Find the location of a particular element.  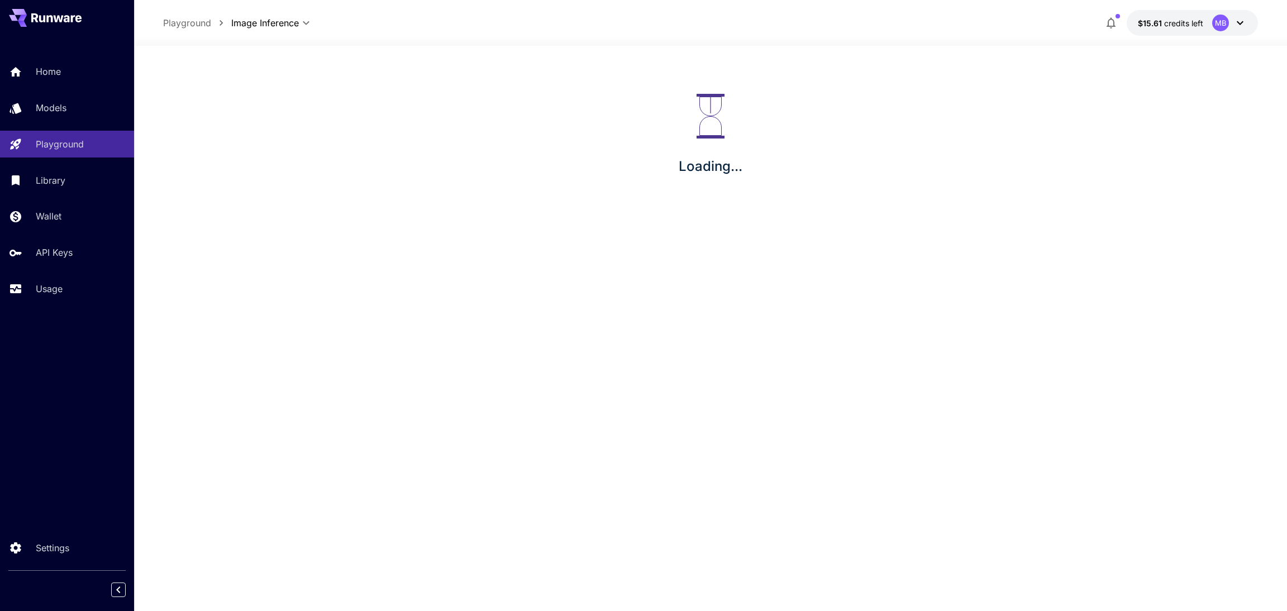

span: $15.61 is located at coordinates (1151, 23).